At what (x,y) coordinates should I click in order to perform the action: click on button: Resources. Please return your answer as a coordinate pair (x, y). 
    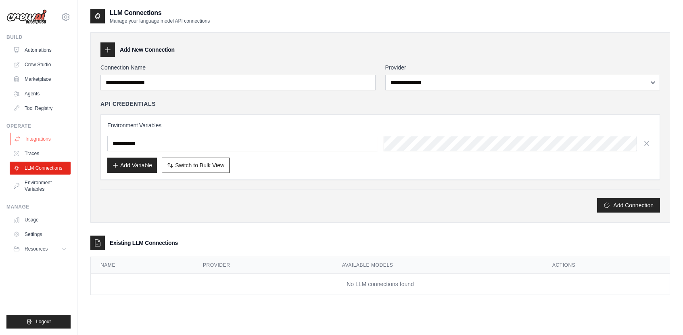
    Looking at the image, I should click on (40, 249).